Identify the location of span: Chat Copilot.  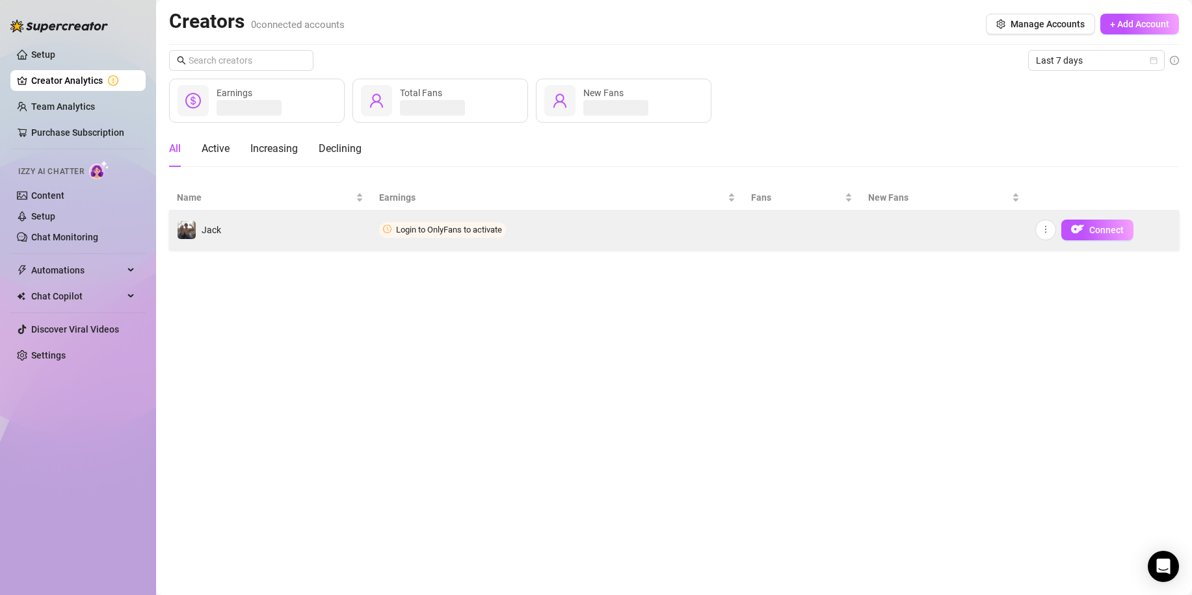
(77, 296).